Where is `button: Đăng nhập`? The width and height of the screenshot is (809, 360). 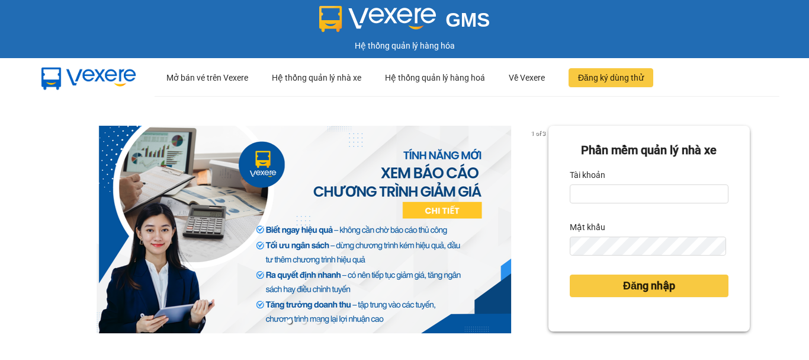
button: Đăng nhập is located at coordinates (649, 286).